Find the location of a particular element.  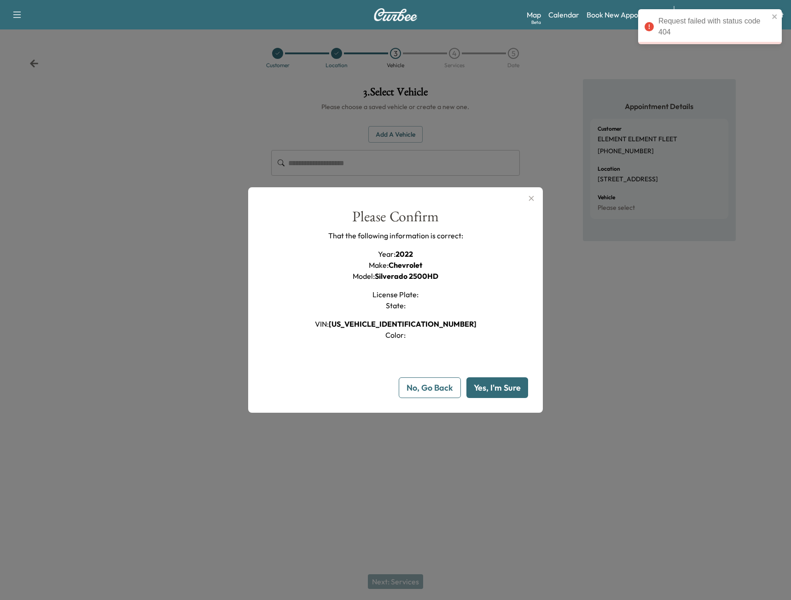

button: No, Go Back is located at coordinates (430, 388).